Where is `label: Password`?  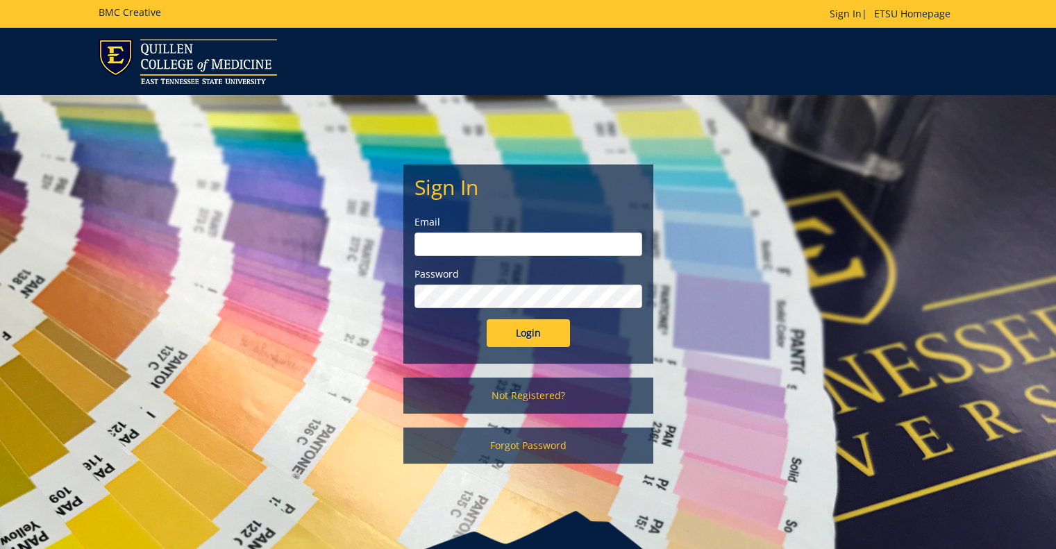
label: Password is located at coordinates (528, 274).